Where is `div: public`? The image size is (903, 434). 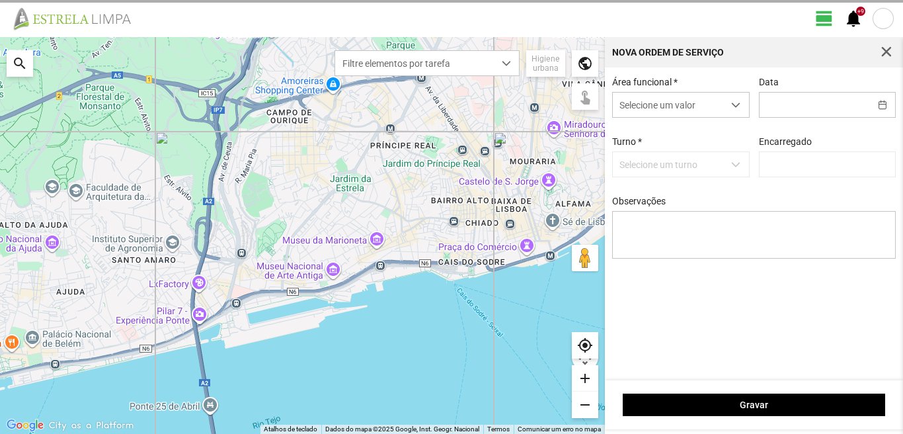 div: public is located at coordinates (585, 63).